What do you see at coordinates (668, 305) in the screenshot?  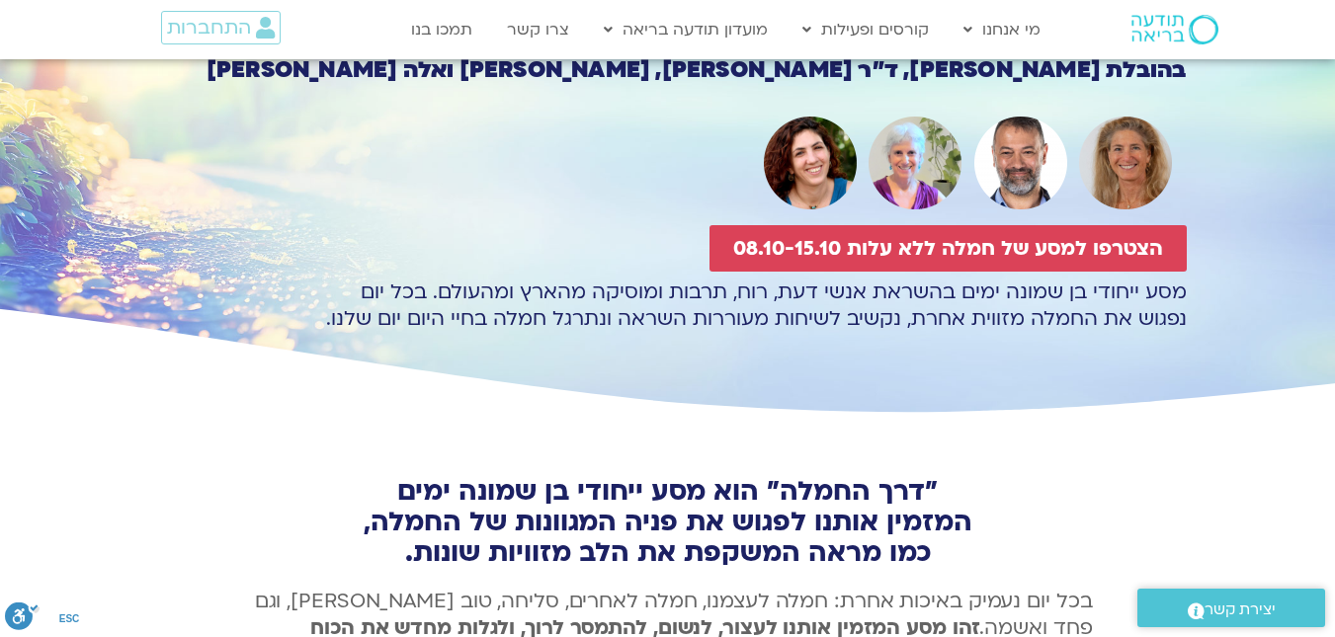 I see `p: מסע ייחודי בן שמונה ימים בהשראת אנשי דעת, רוח, תרבות ומוסיקה מהארץ ומהעולם. בכל יום נפגוש את החמל...` at bounding box center [668, 305].